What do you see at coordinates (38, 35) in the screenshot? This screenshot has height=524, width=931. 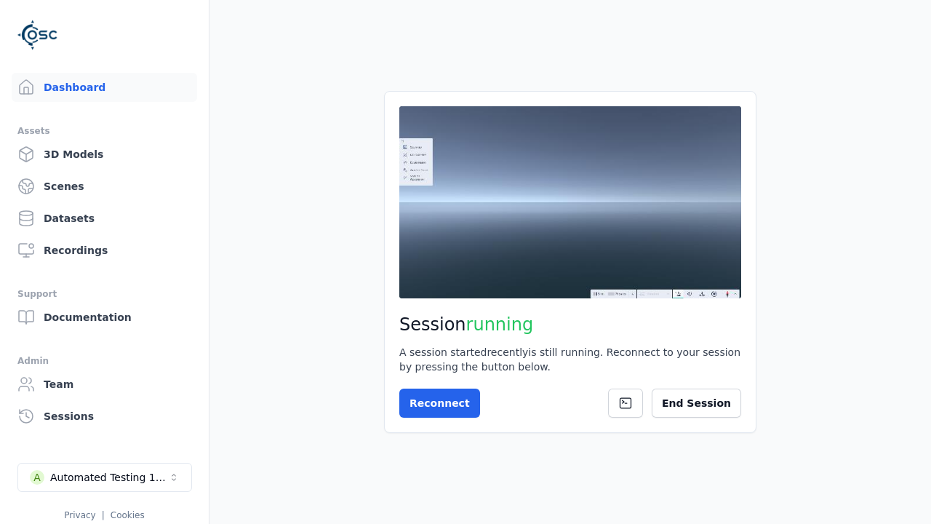 I see `img: Logo` at bounding box center [38, 35].